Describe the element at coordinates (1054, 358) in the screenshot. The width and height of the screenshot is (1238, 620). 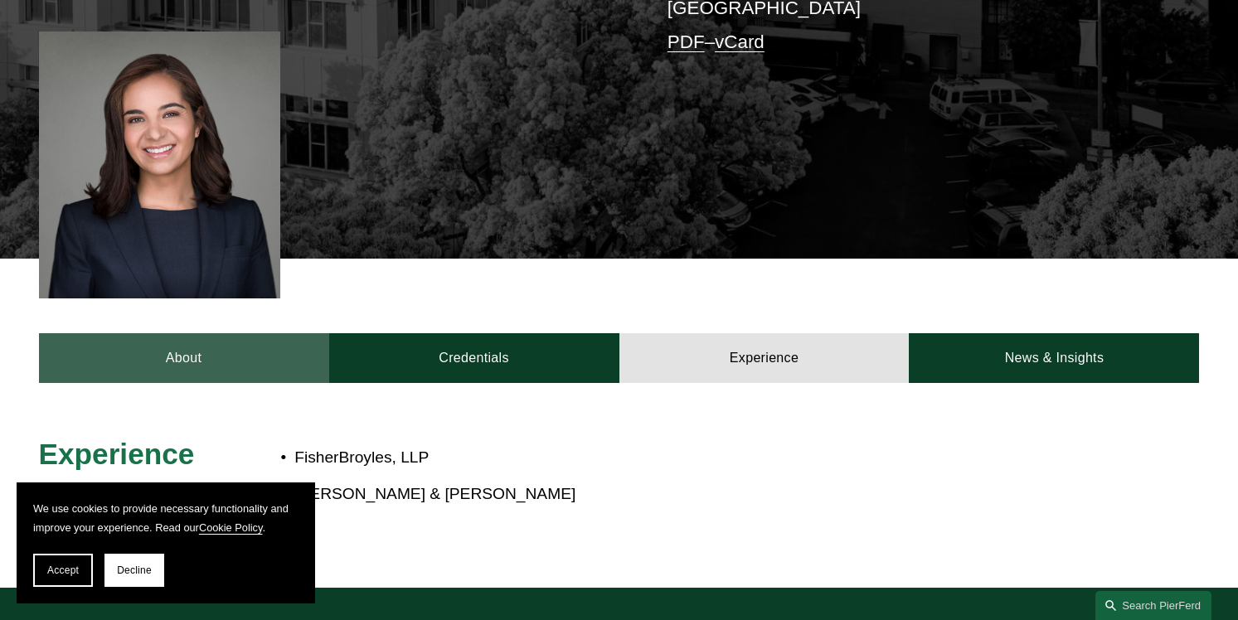
I see `a: News & Insights` at that location.